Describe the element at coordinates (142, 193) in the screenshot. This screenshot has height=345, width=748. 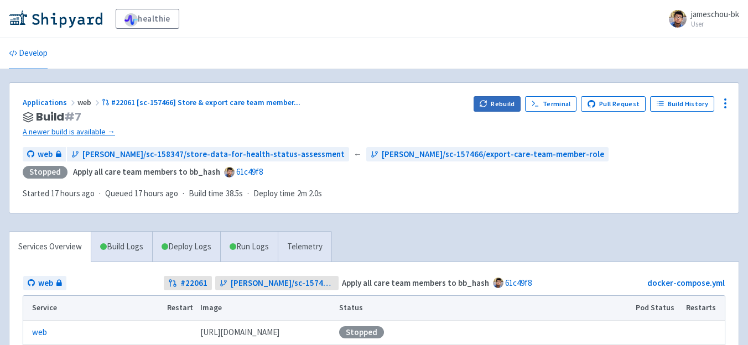
I see `span: Queued` at that location.